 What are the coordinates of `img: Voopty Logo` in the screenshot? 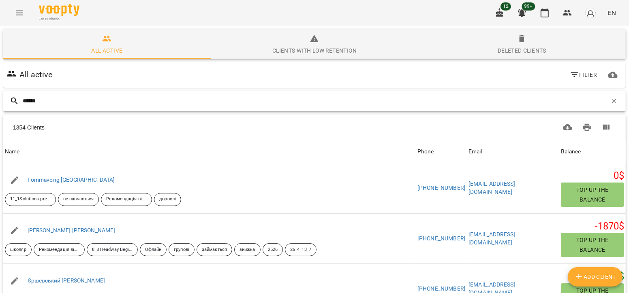 It's located at (59, 10).